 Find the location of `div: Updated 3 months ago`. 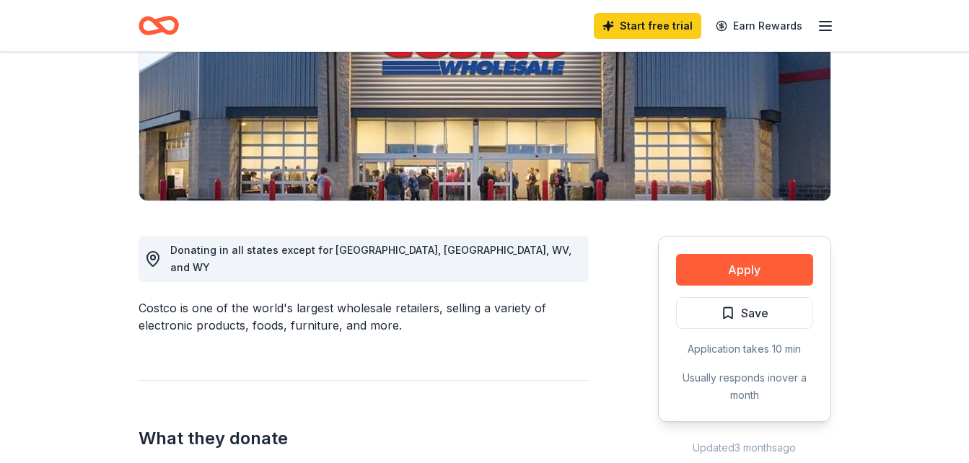

div: Updated 3 months ago is located at coordinates (745, 448).